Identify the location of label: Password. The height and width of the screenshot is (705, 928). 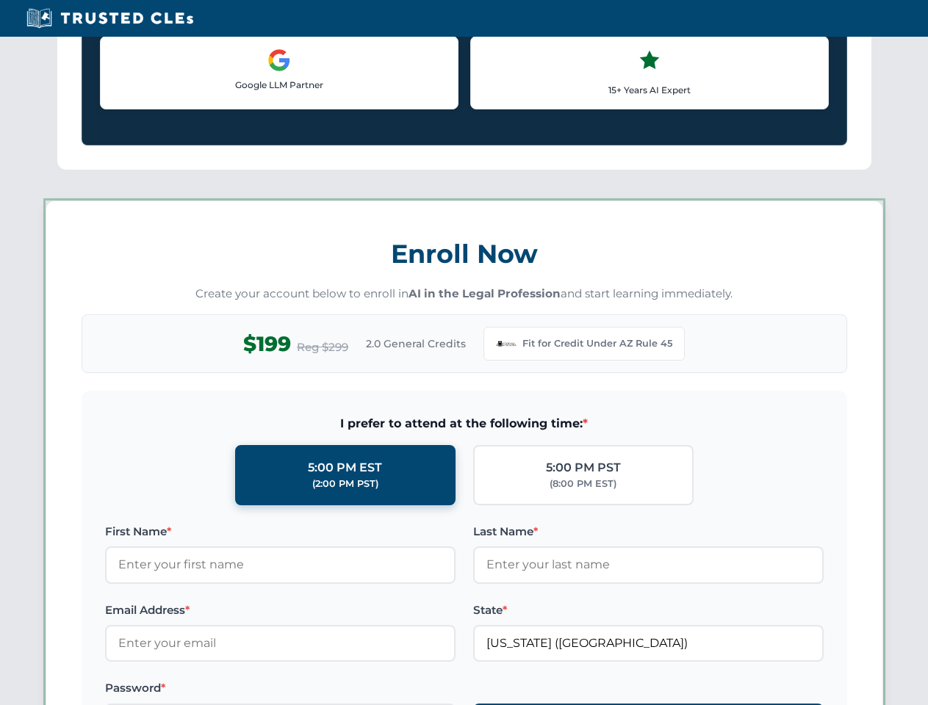
(280, 688).